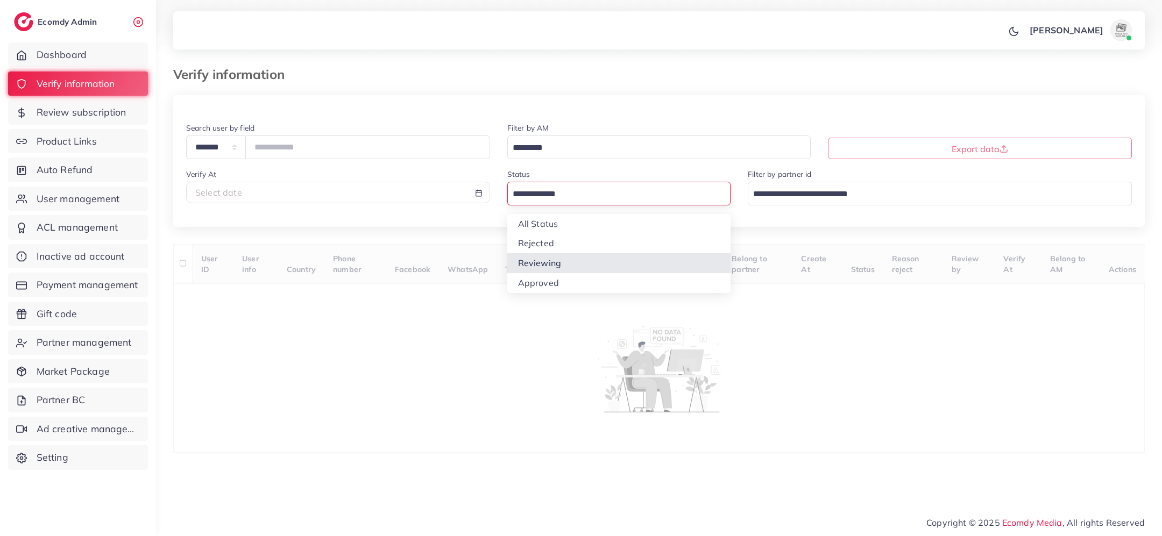  Describe the element at coordinates (68, 22) in the screenshot. I see `h2: Ecomdy Admin` at that location.